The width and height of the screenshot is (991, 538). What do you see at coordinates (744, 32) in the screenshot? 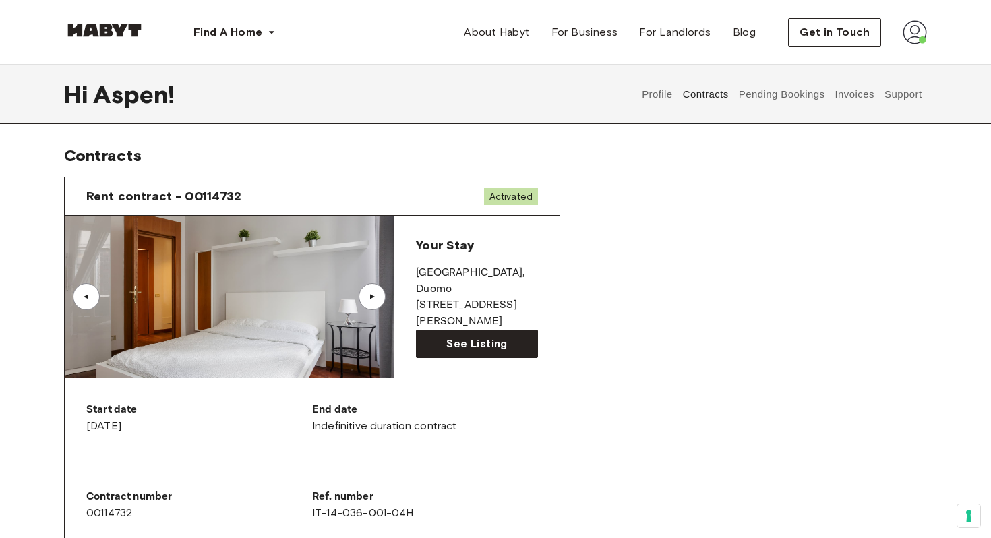
I see `span: Blog` at bounding box center [744, 32].